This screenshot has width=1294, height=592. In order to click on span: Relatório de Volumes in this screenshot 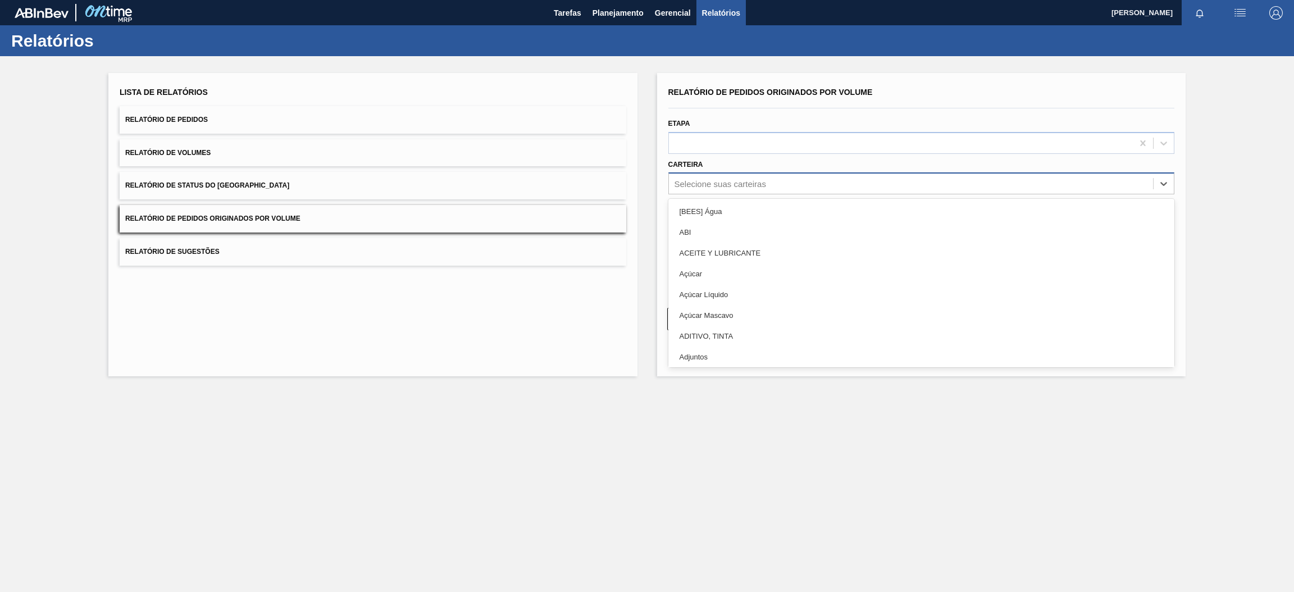, I will do `click(168, 153)`.